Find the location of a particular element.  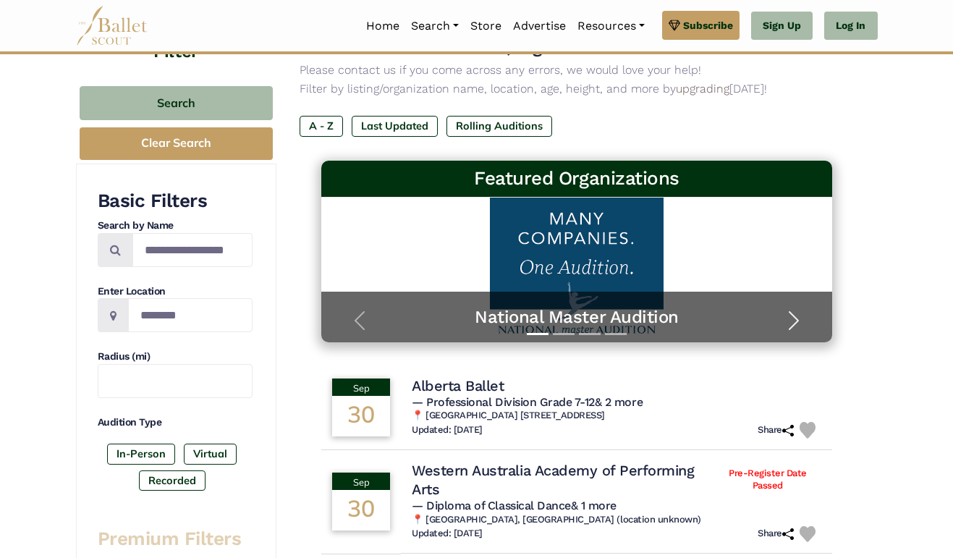

a: Subscribe is located at coordinates (701, 25).